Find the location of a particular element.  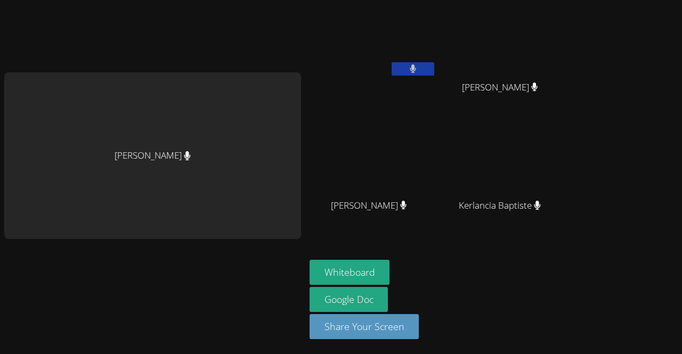

span: Kerlancia Baptiste is located at coordinates (500, 206).